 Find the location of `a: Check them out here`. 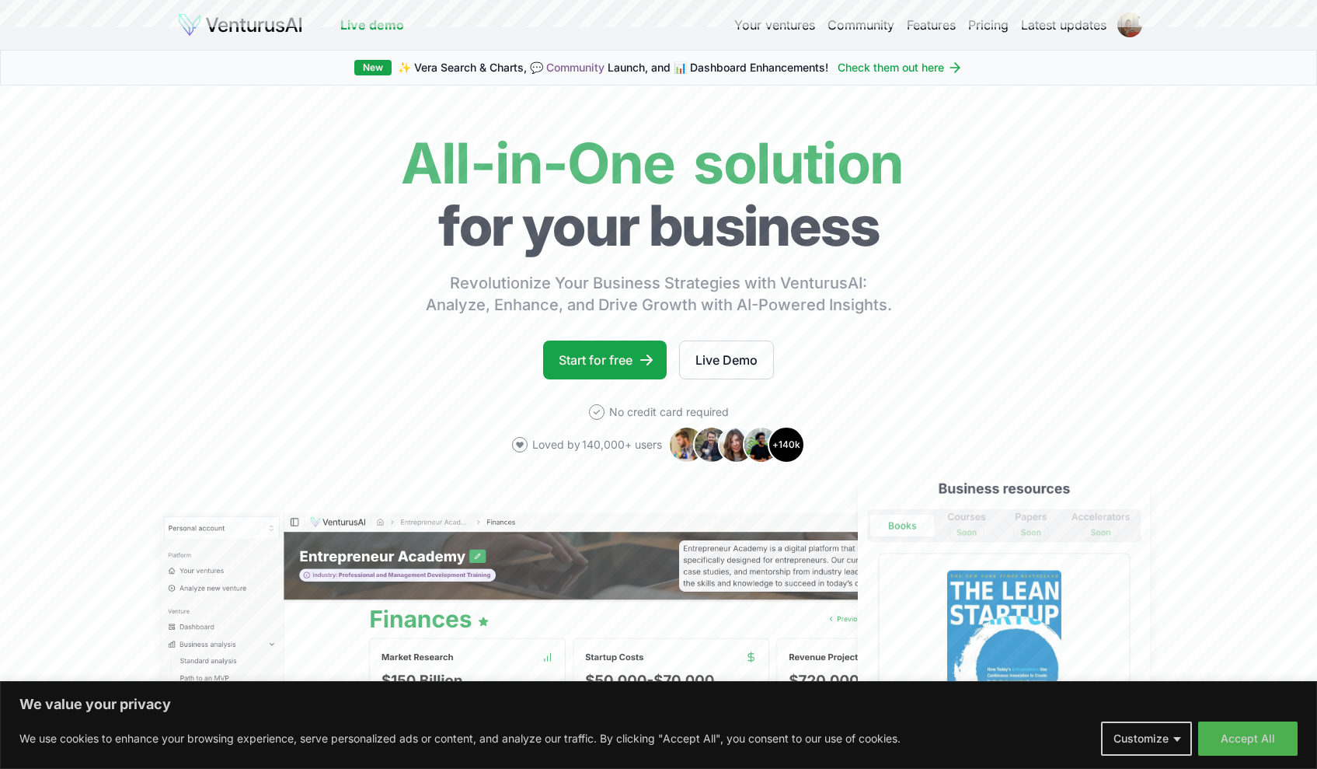

a: Check them out here is located at coordinates (900, 68).